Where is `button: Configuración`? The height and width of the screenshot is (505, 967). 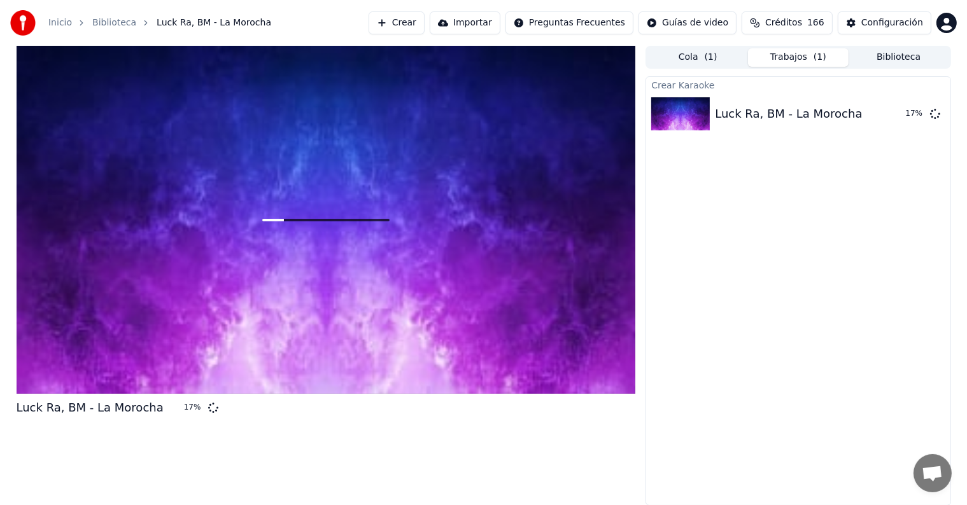
button: Configuración is located at coordinates (884, 23).